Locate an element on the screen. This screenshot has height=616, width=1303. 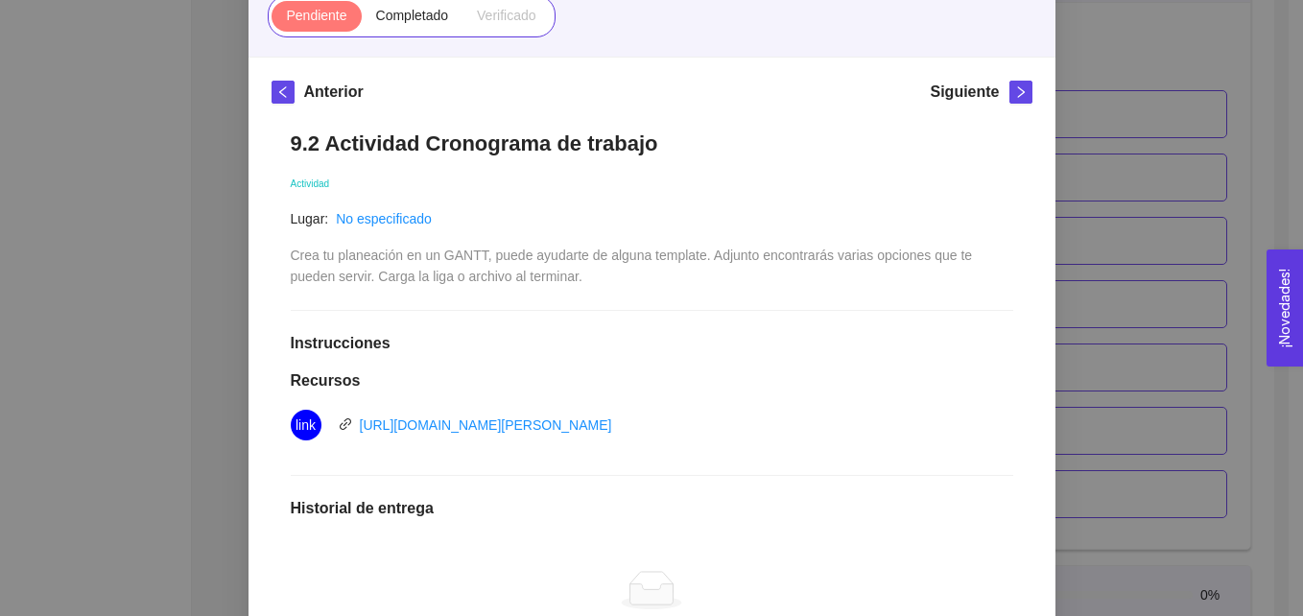
h1: Historial de entrega is located at coordinates (652, 509).